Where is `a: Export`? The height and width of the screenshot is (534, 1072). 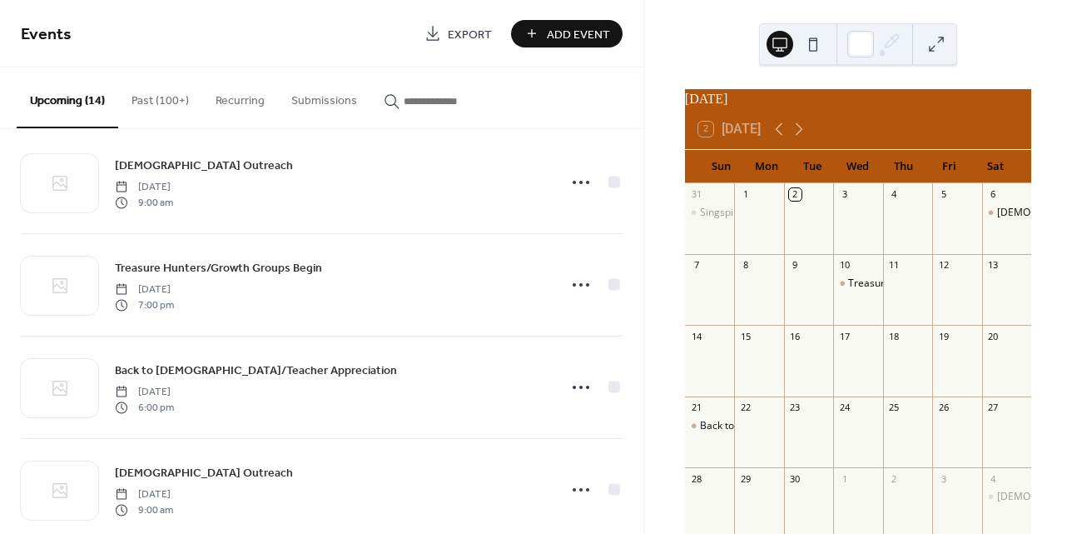
a: Export is located at coordinates (458, 33).